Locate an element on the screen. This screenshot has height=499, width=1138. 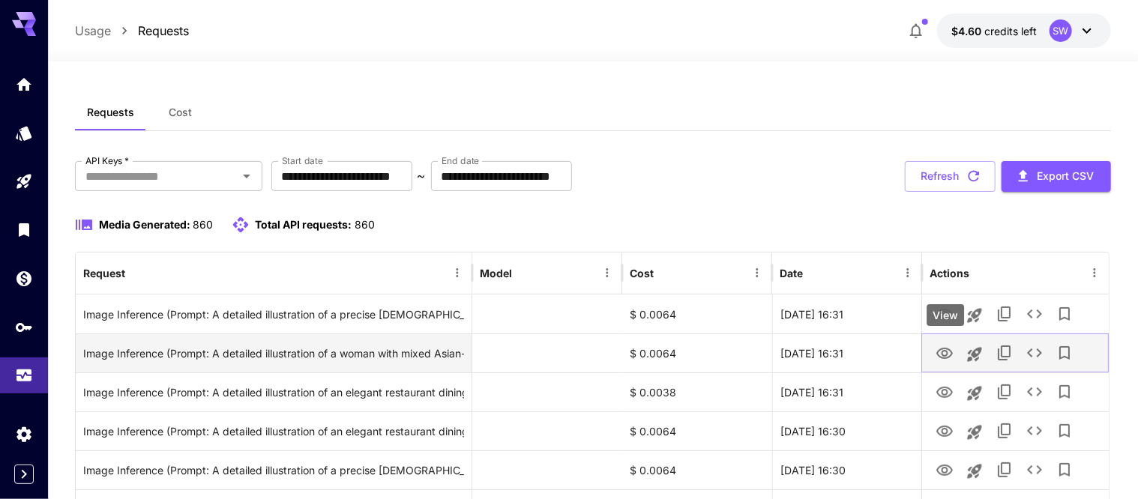
div: Chat Widget is located at coordinates (1101, 463).